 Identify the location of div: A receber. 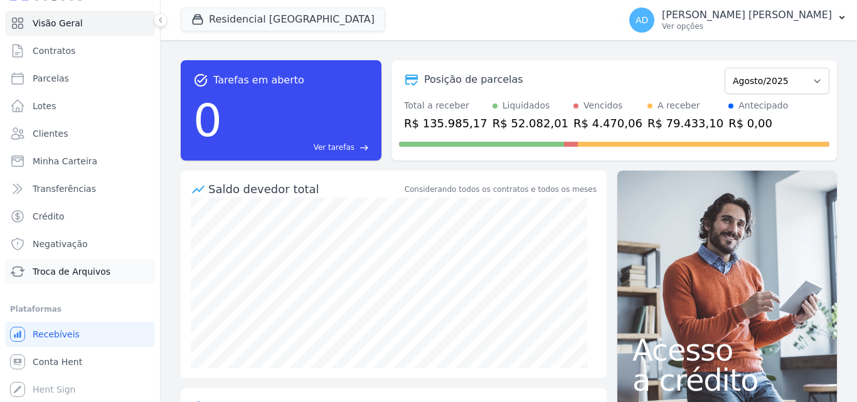
(679, 105).